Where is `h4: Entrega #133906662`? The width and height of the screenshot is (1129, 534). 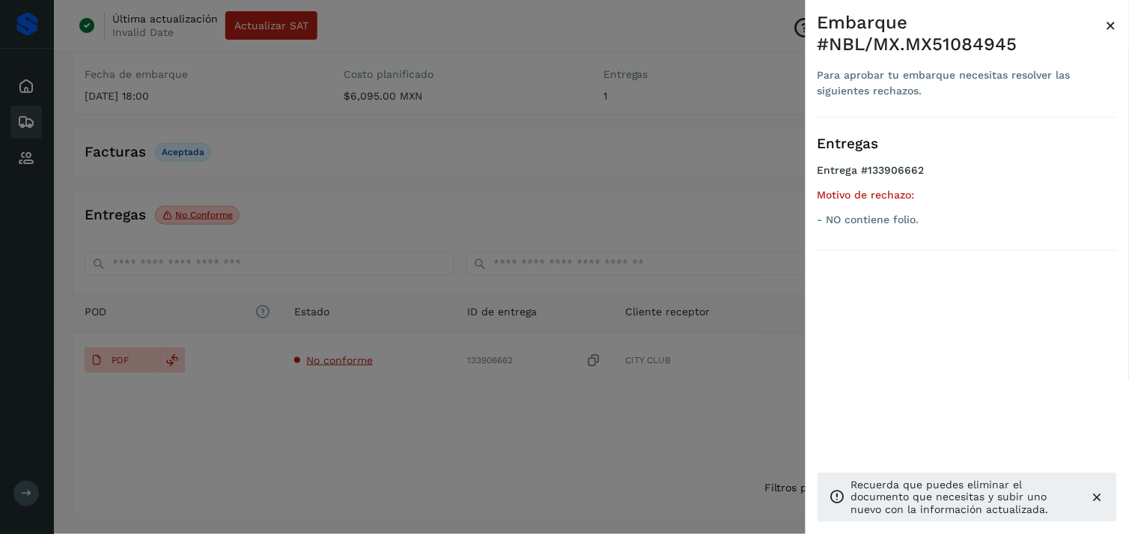 h4: Entrega #133906662 is located at coordinates (967, 176).